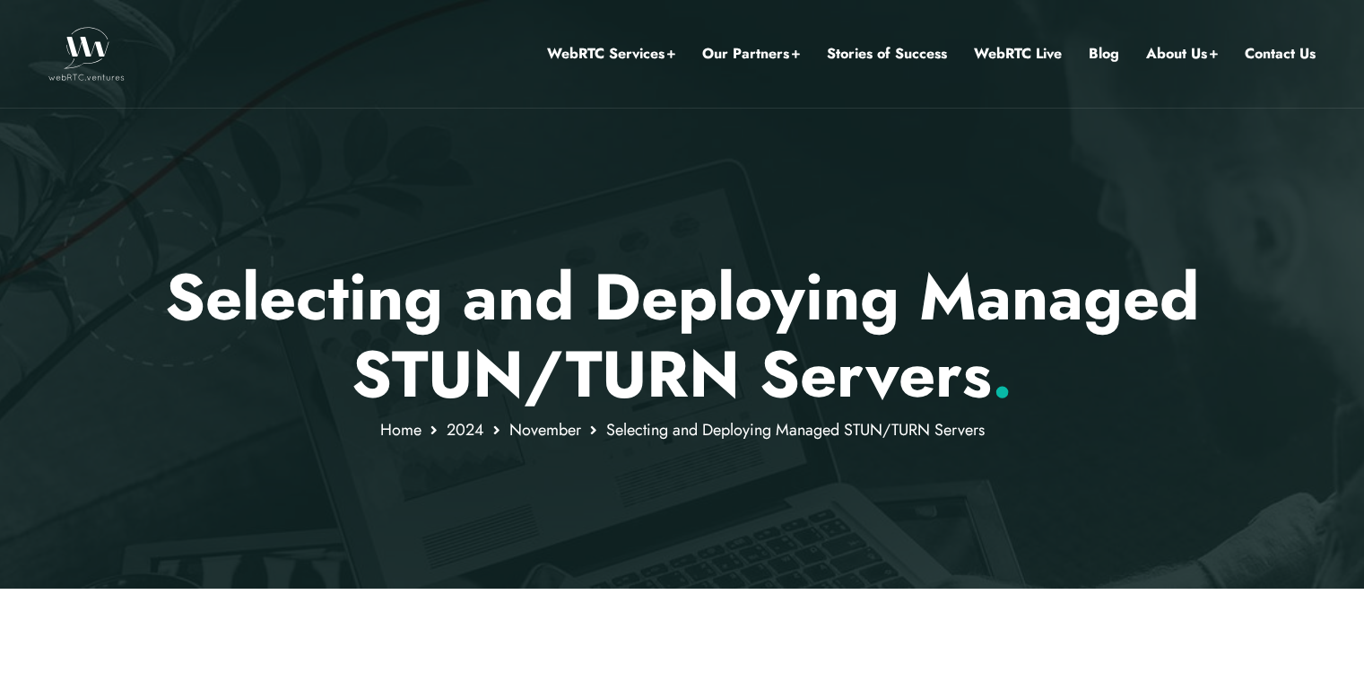  I want to click on a: November, so click(545, 430).